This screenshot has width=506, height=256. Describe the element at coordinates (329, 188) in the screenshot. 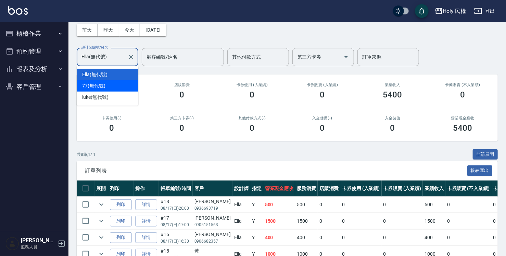

I see `th: 店販消費` at that location.